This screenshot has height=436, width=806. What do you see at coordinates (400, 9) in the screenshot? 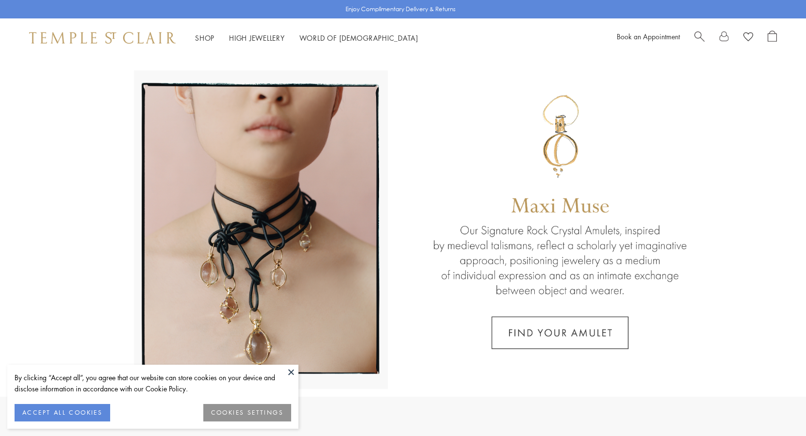
I see `p: Enjoy Complimentary Delivery & Returns` at bounding box center [400, 9].